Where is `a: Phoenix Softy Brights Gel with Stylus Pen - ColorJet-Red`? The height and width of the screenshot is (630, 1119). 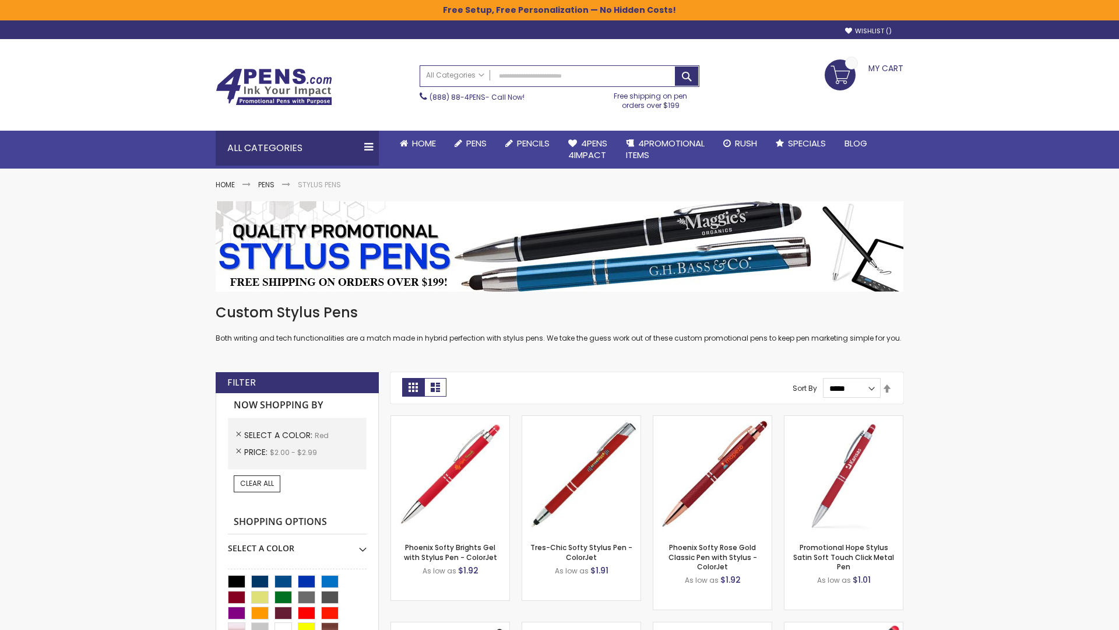
a: Phoenix Softy Brights Gel with Stylus Pen - ColorJet-Red is located at coordinates (450, 420).